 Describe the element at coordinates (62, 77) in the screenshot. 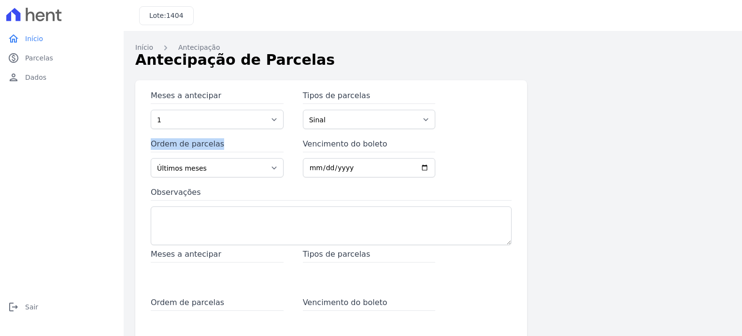

I see `a: personDados` at that location.